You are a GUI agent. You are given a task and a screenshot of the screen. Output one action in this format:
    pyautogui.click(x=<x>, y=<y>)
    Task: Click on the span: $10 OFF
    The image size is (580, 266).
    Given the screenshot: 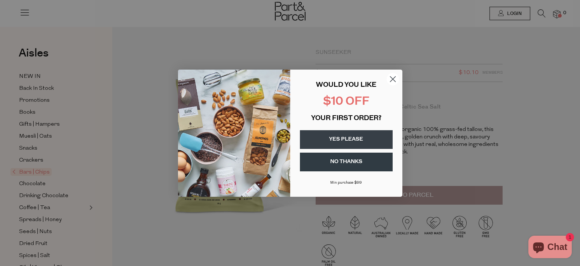 What is the action you would take?
    pyautogui.click(x=346, y=102)
    